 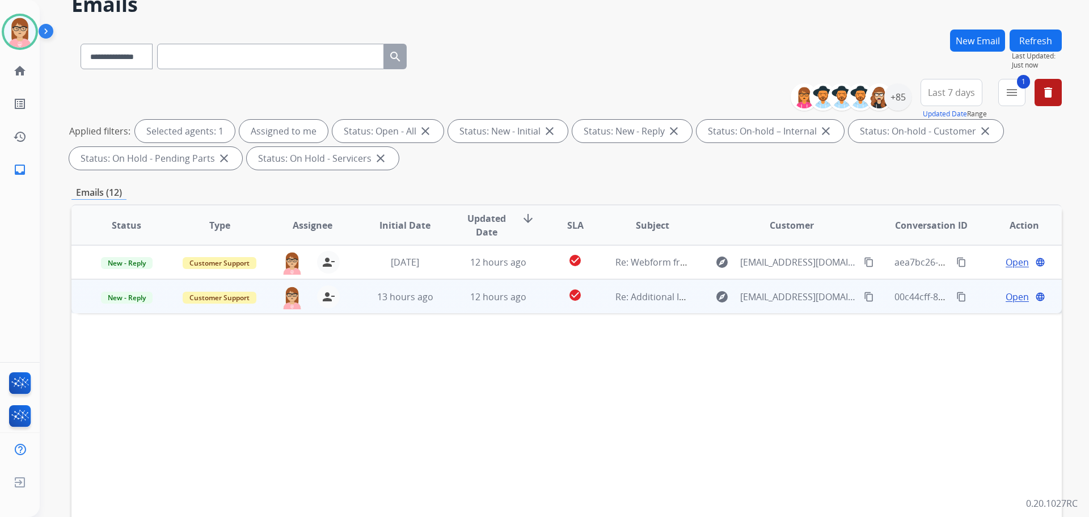 I want to click on mat-icon: delete, so click(x=1049, y=92).